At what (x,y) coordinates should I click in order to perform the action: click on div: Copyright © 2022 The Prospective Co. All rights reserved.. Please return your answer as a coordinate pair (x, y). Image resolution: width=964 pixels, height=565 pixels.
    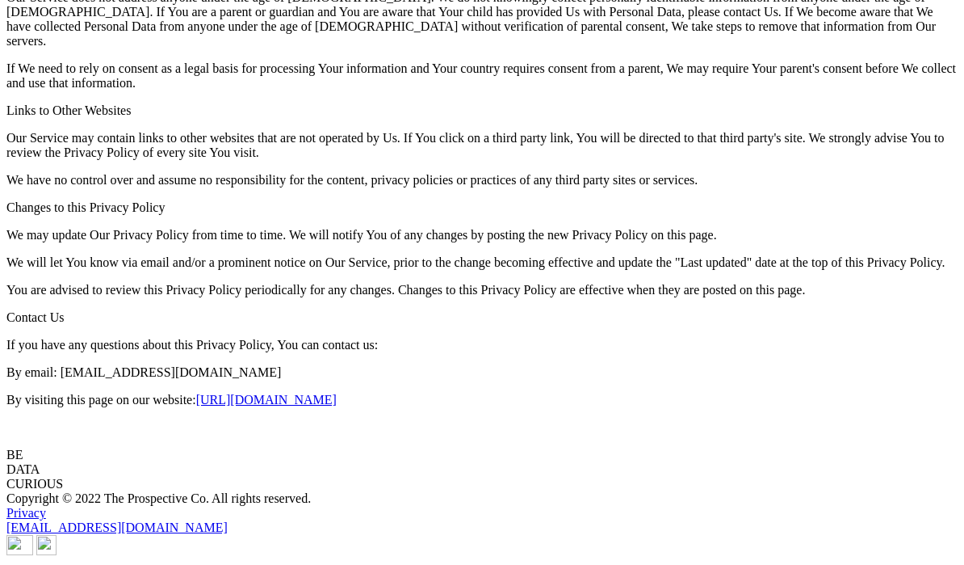
    Looking at the image, I should click on (482, 498).